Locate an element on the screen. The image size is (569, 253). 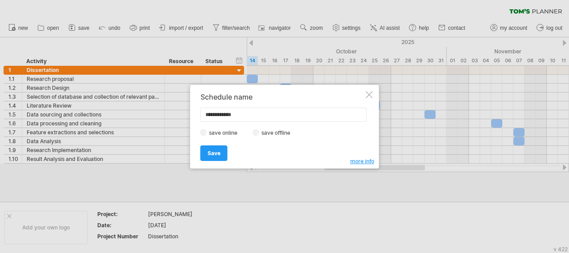
label: save offline is located at coordinates (278, 132).